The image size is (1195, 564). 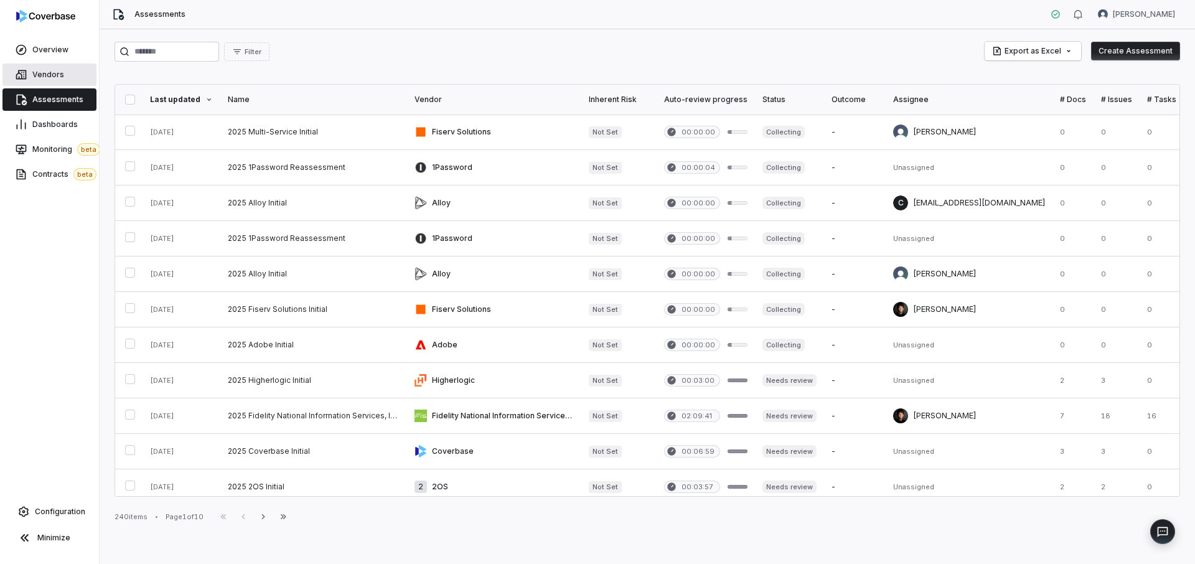 I want to click on div: # Tasks, so click(x=1162, y=100).